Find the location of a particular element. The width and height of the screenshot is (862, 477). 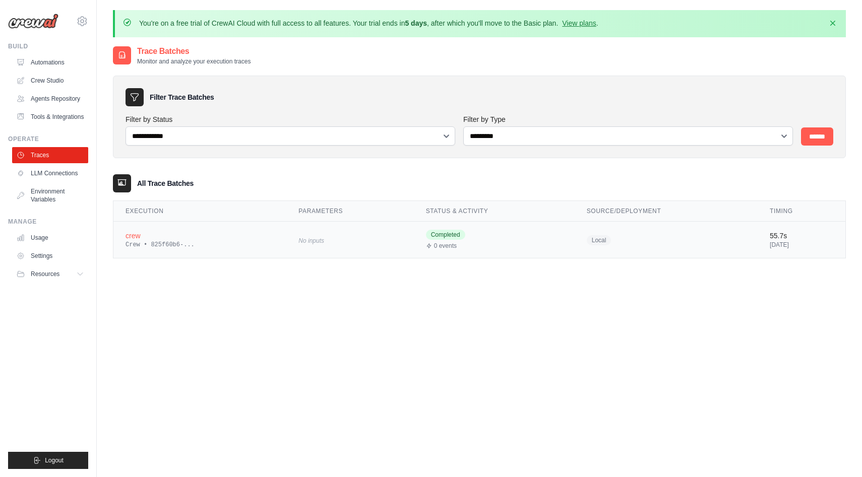

div: Build is located at coordinates (48, 46).